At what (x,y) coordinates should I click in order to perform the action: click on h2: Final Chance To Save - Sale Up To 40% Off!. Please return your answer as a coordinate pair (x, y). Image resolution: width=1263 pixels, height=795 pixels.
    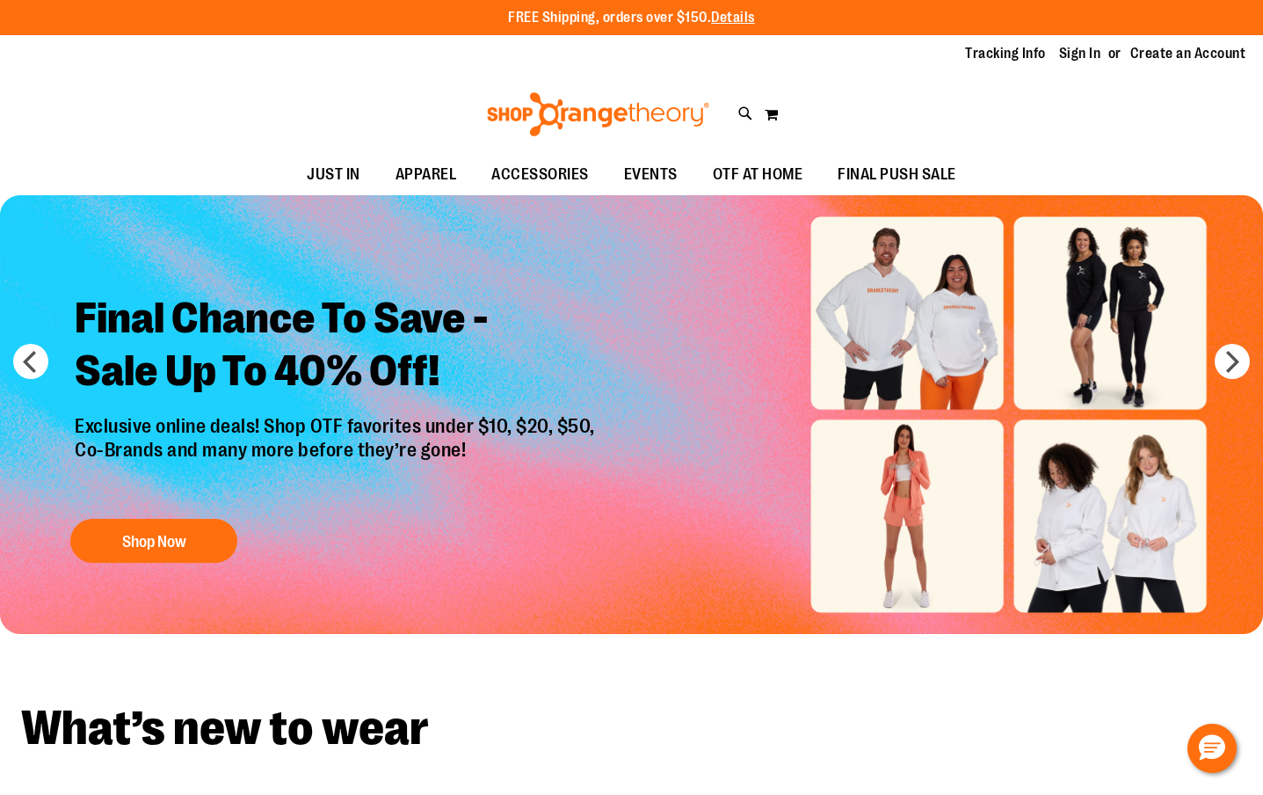
    Looking at the image, I should click on (337, 346).